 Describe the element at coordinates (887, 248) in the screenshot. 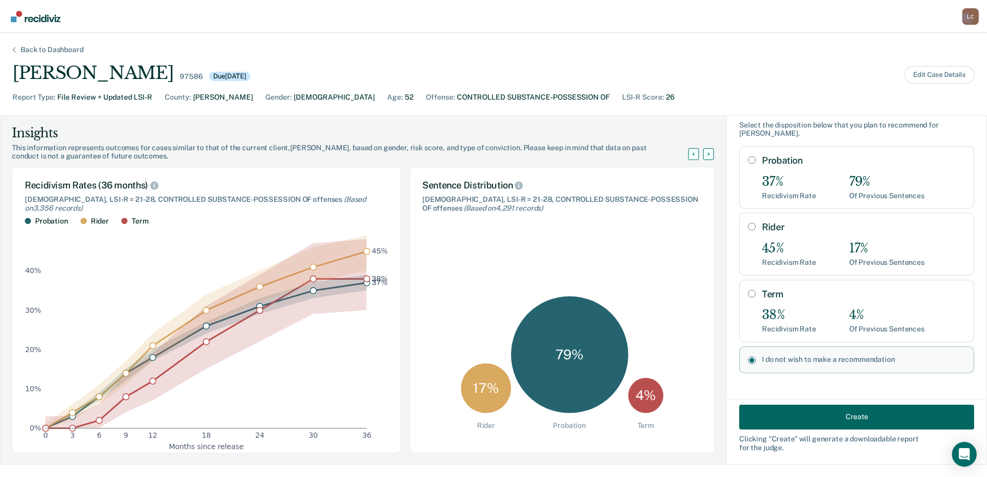

I see `div: 17%` at that location.